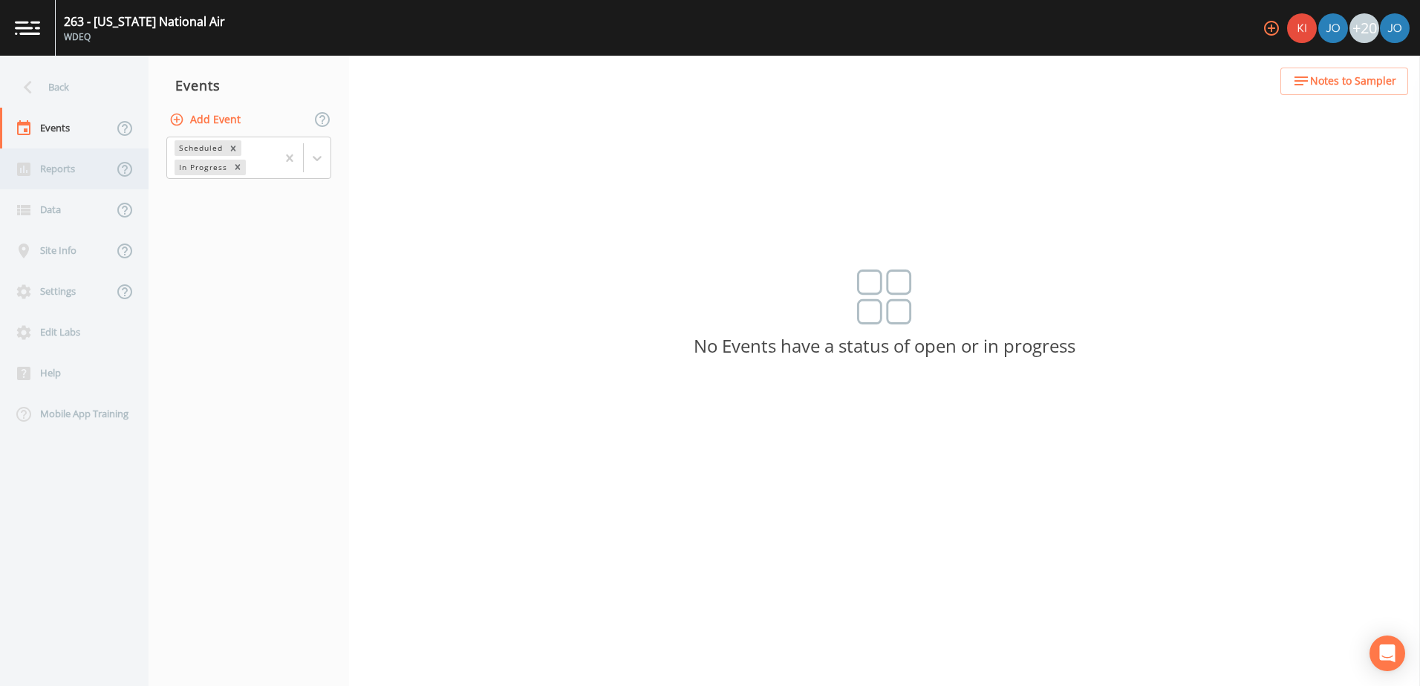 This screenshot has height=686, width=1420. What do you see at coordinates (884, 346) in the screenshot?
I see `p: No Events have a status of open or in progress` at bounding box center [884, 346].